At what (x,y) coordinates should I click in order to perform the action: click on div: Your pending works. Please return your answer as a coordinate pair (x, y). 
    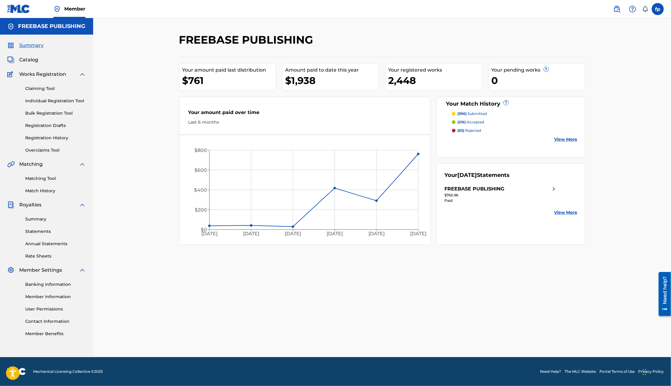
    Looking at the image, I should click on (538, 70).